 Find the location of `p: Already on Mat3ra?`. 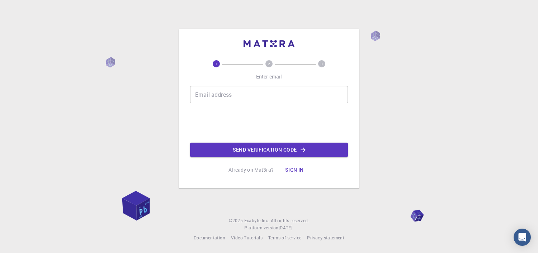

p: Already on Mat3ra? is located at coordinates (251, 170).